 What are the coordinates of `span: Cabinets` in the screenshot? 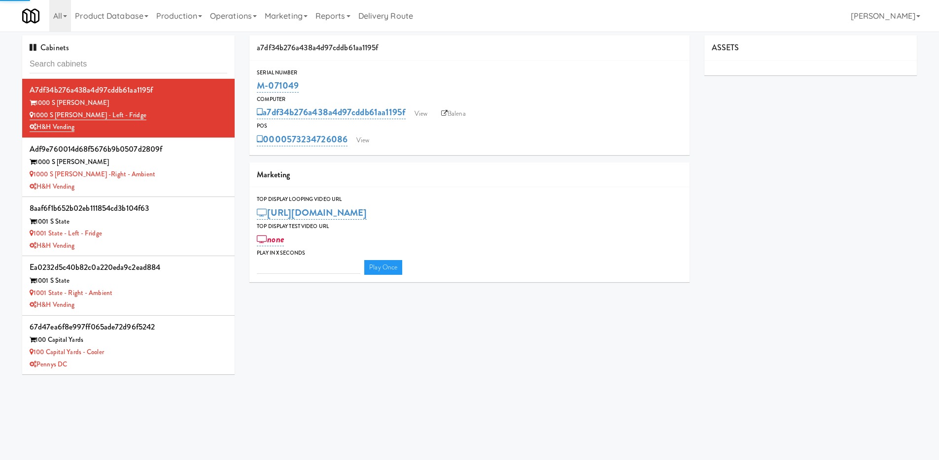 It's located at (49, 47).